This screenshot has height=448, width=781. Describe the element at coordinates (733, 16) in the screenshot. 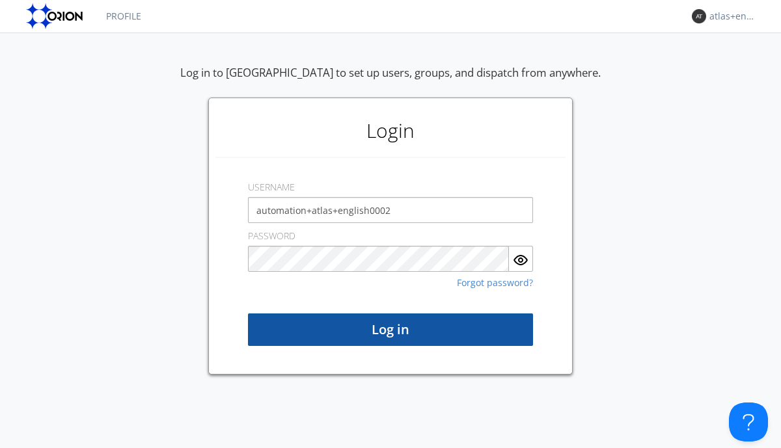

I see `div: atlas+english0002` at that location.